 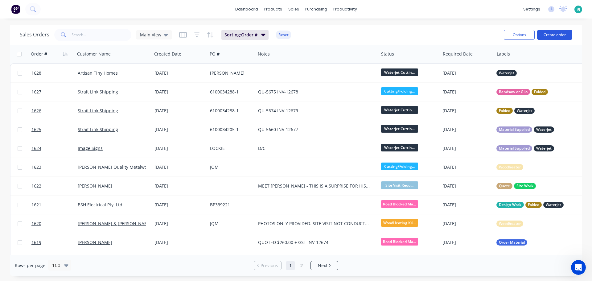 I want to click on a: dashboard, so click(x=247, y=9).